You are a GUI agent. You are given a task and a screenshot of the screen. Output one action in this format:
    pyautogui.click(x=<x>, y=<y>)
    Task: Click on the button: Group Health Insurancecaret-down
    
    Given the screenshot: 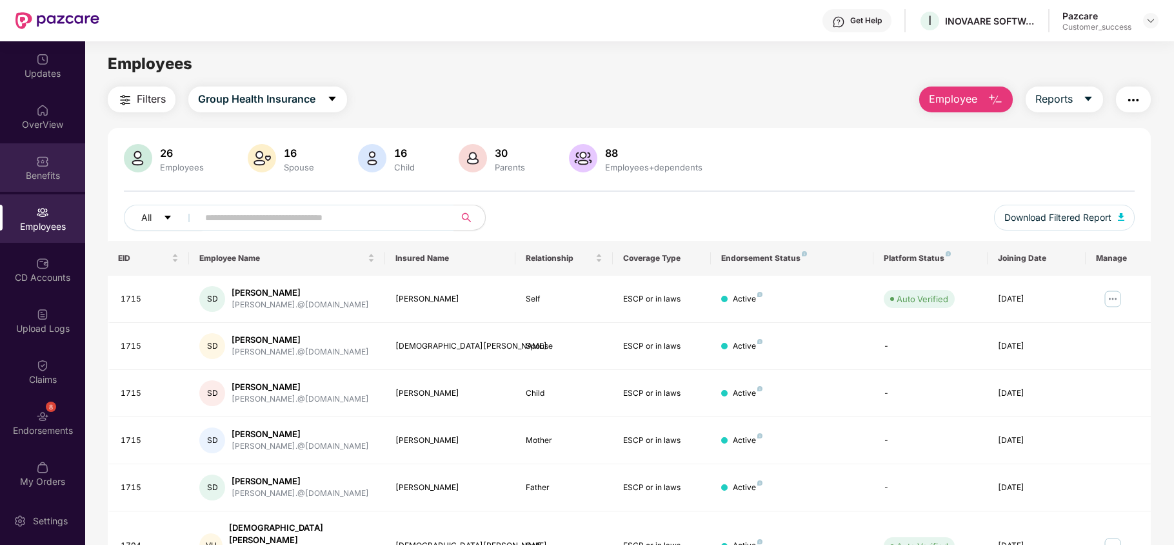 What is the action you would take?
    pyautogui.click(x=268, y=99)
    